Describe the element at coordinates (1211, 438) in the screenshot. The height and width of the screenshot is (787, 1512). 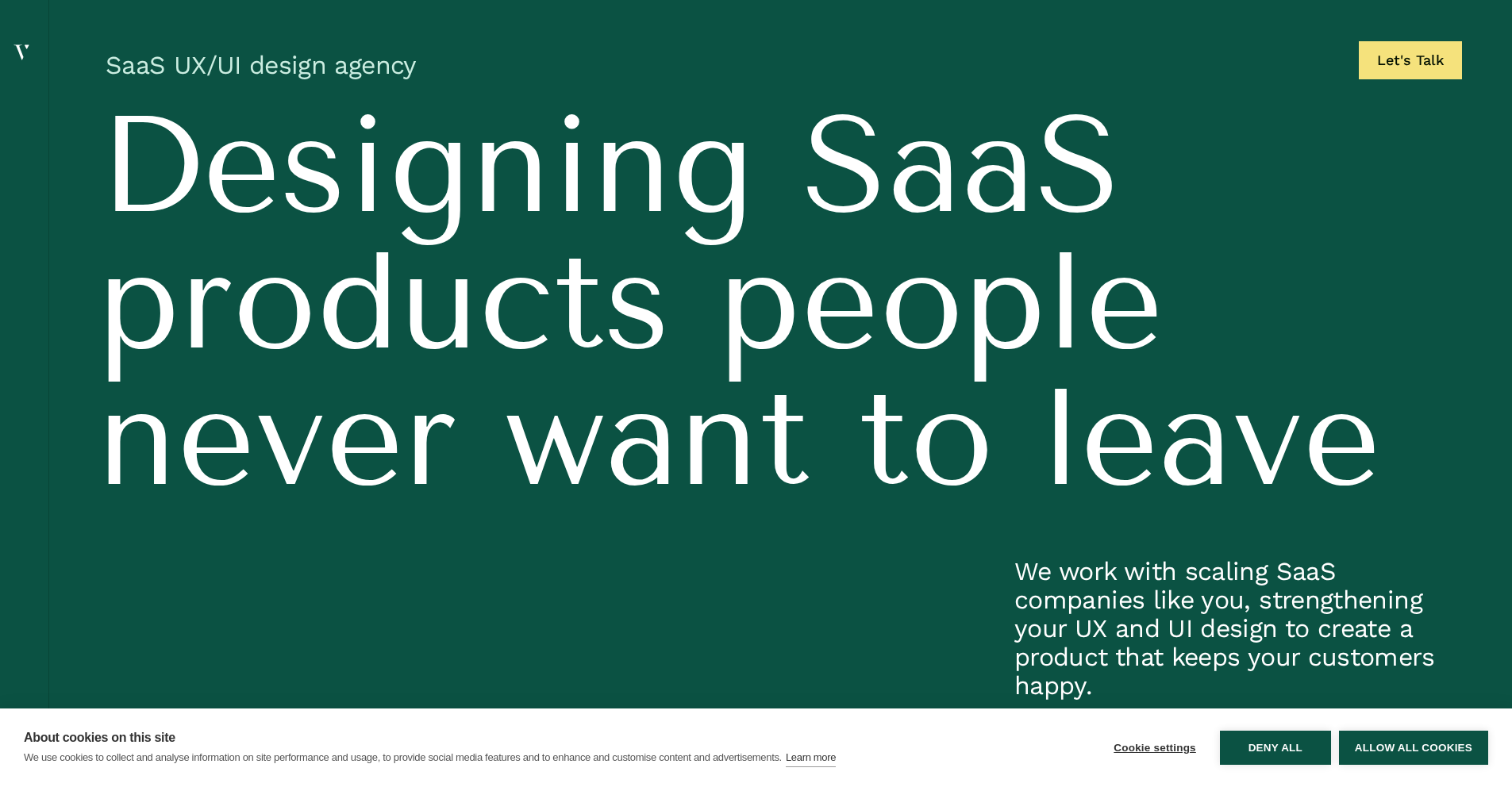
I see `span: leave` at that location.